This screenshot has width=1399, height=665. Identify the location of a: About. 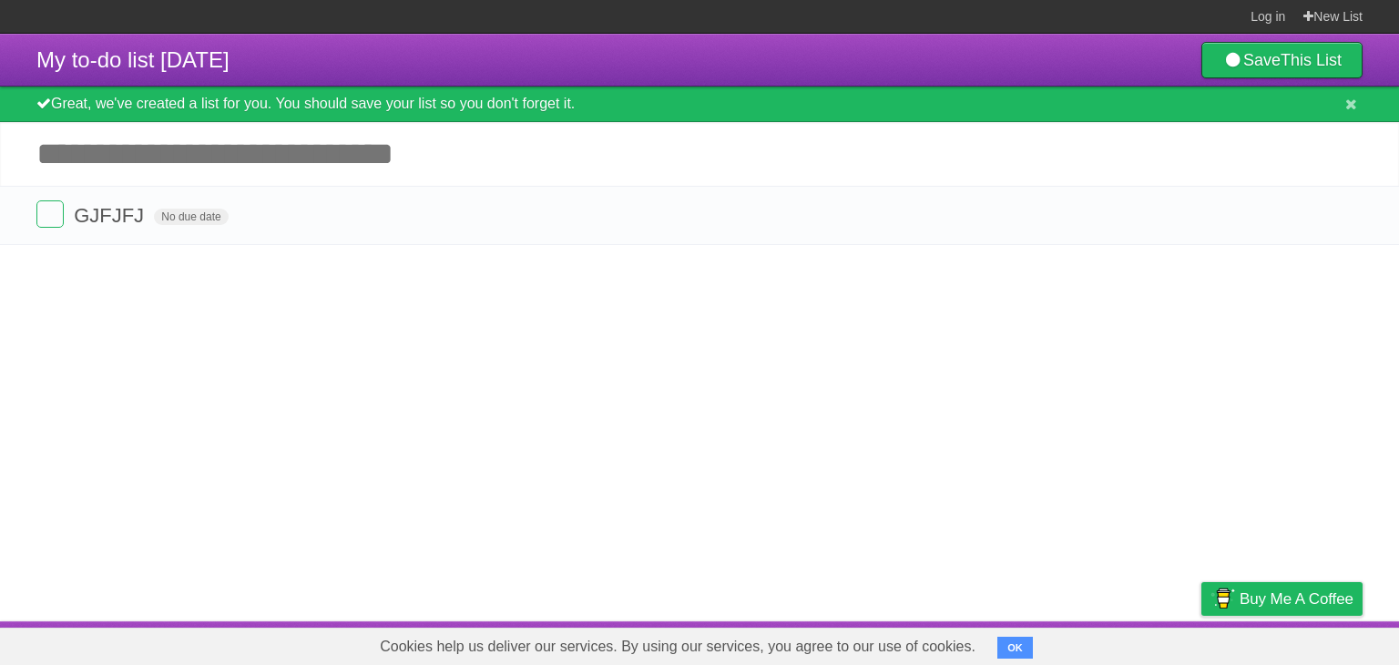
(978, 643).